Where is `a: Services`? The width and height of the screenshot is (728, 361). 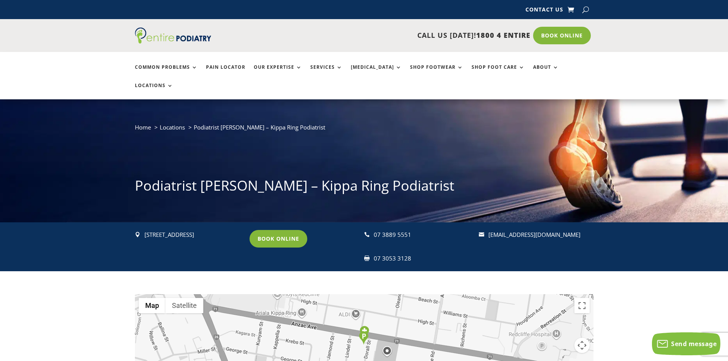 a: Services is located at coordinates (326, 73).